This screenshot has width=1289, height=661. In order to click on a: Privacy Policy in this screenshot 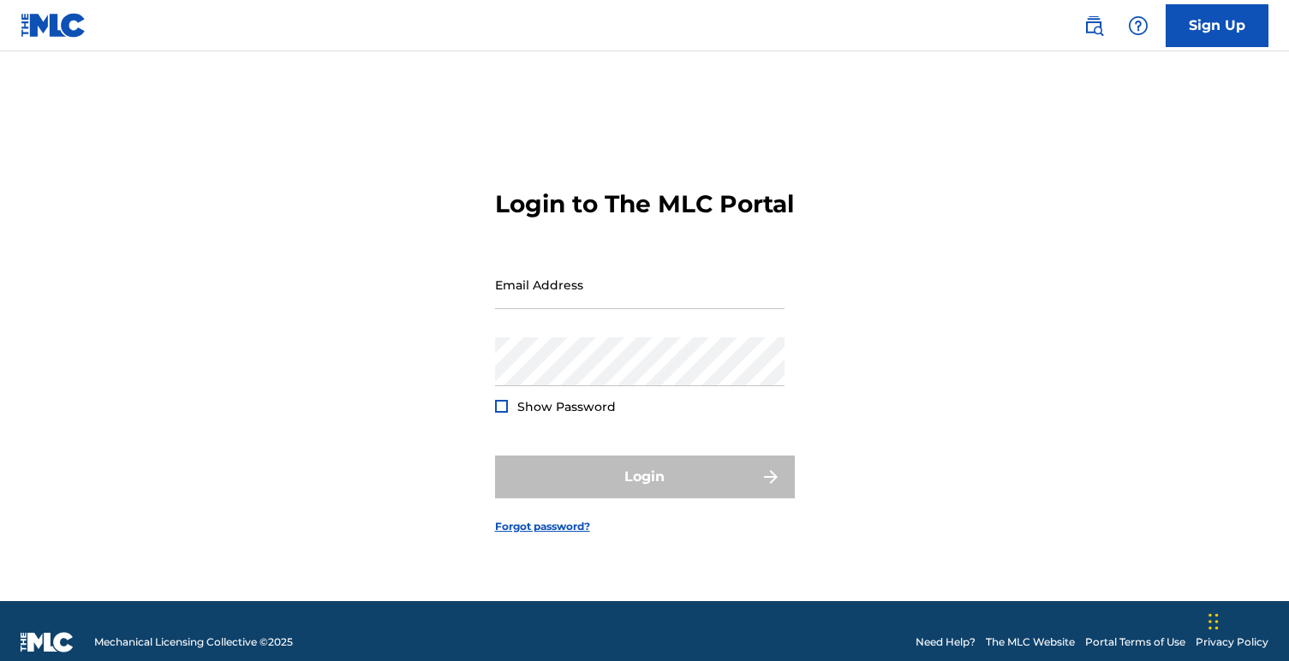, I will do `click(1232, 642)`.